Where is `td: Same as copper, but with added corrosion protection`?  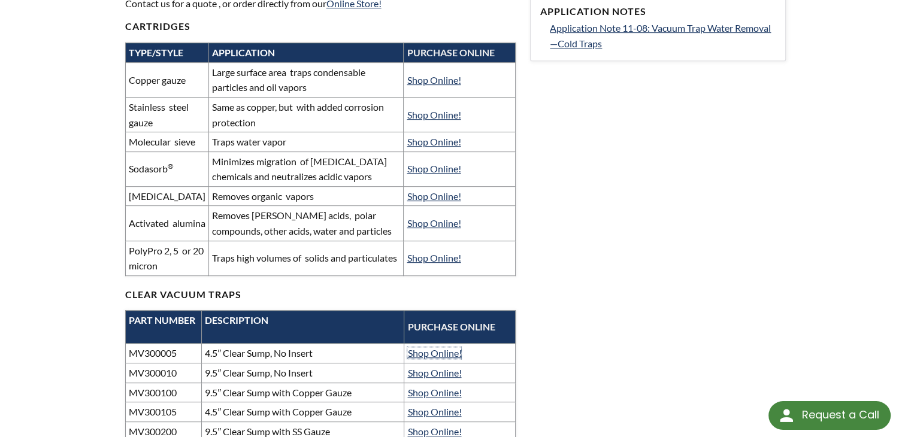
td: Same as copper, but with added corrosion protection is located at coordinates (306, 114).